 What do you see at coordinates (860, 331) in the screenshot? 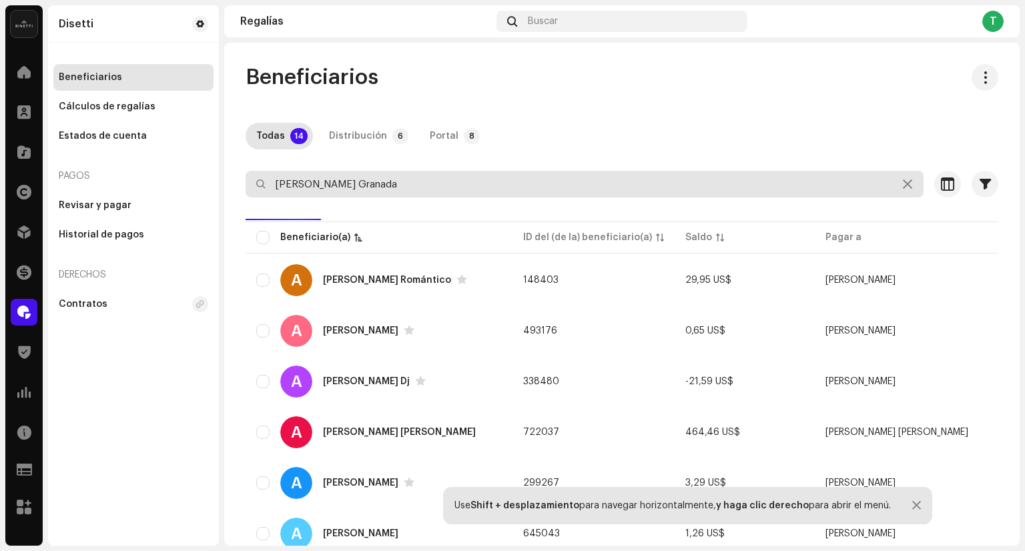
I see `span: Alexander Sanchez` at bounding box center [860, 331].